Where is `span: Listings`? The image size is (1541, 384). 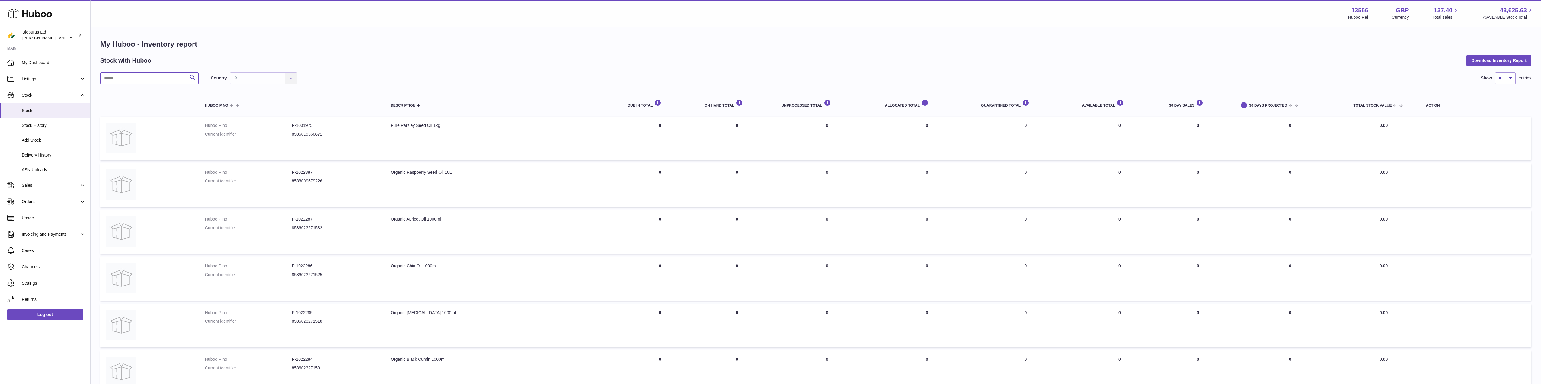
span: Listings is located at coordinates (50, 79).